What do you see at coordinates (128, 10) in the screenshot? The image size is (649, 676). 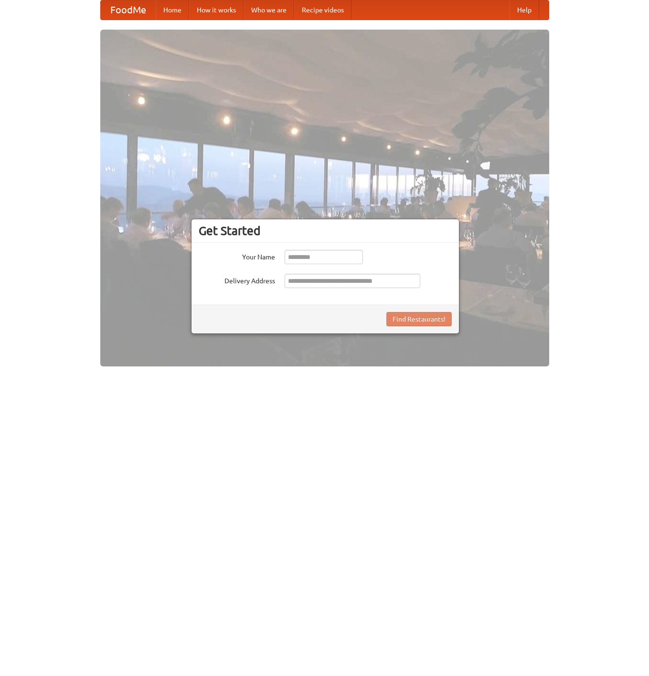 I see `a: FoodMe` at bounding box center [128, 10].